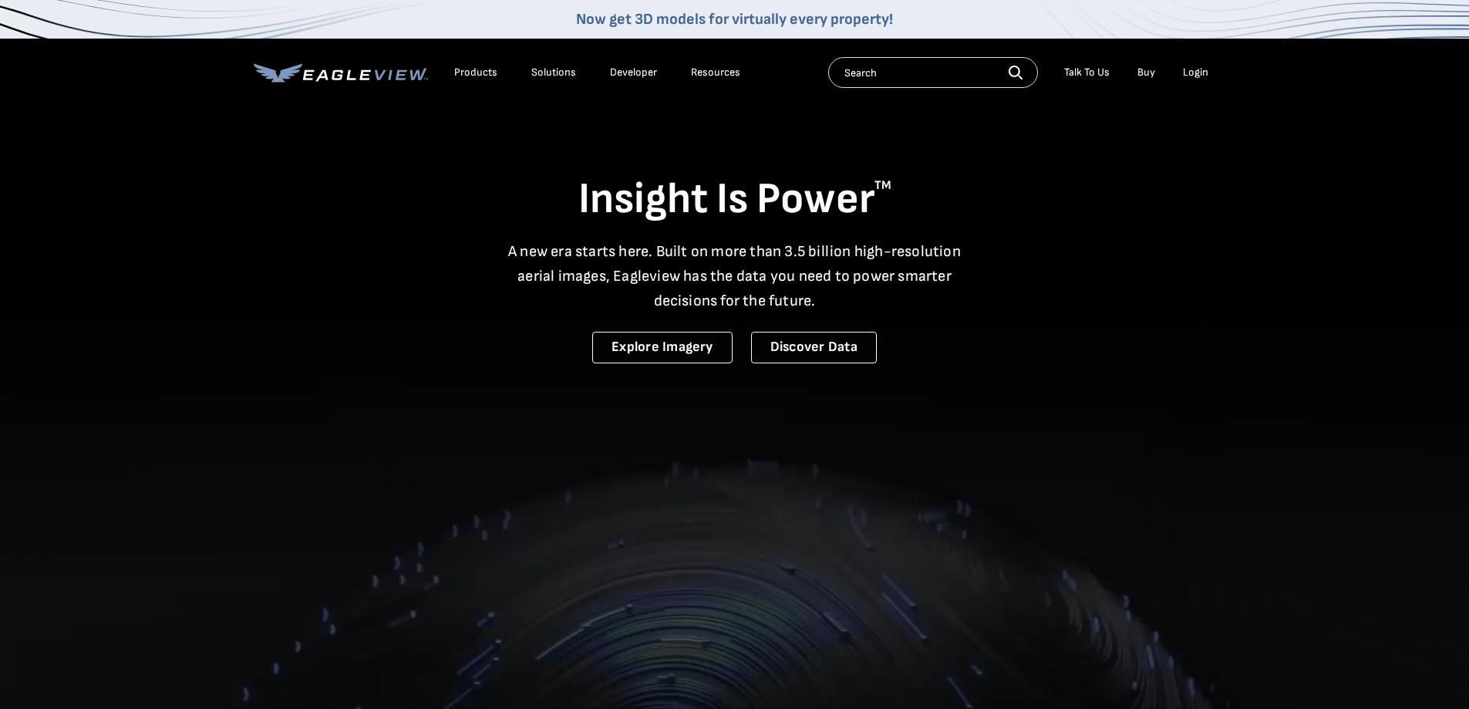 This screenshot has height=709, width=1469. I want to click on h1: Insight Is Power, so click(735, 200).